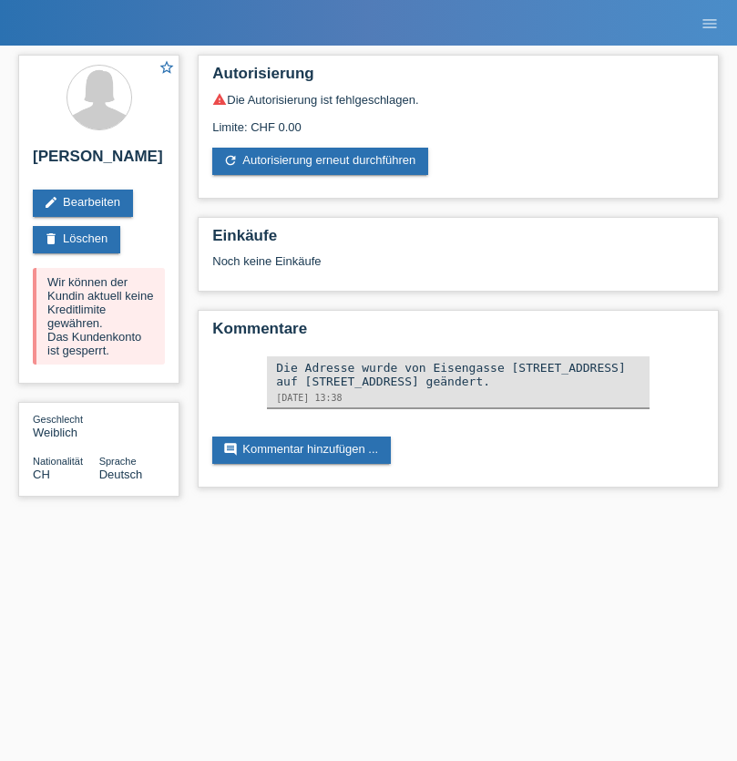 This screenshot has width=737, height=761. I want to click on i: menu, so click(710, 24).